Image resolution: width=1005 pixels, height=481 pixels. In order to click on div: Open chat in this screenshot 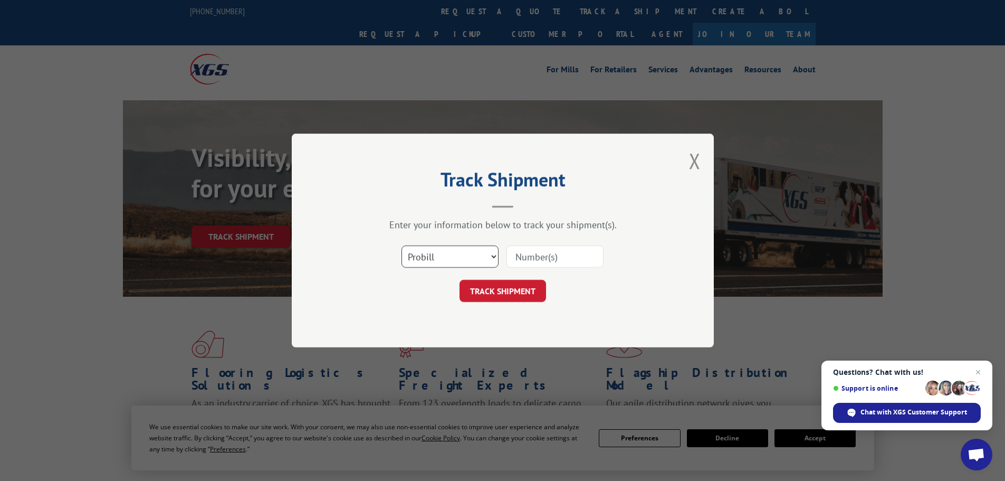, I will do `click(977, 454)`.